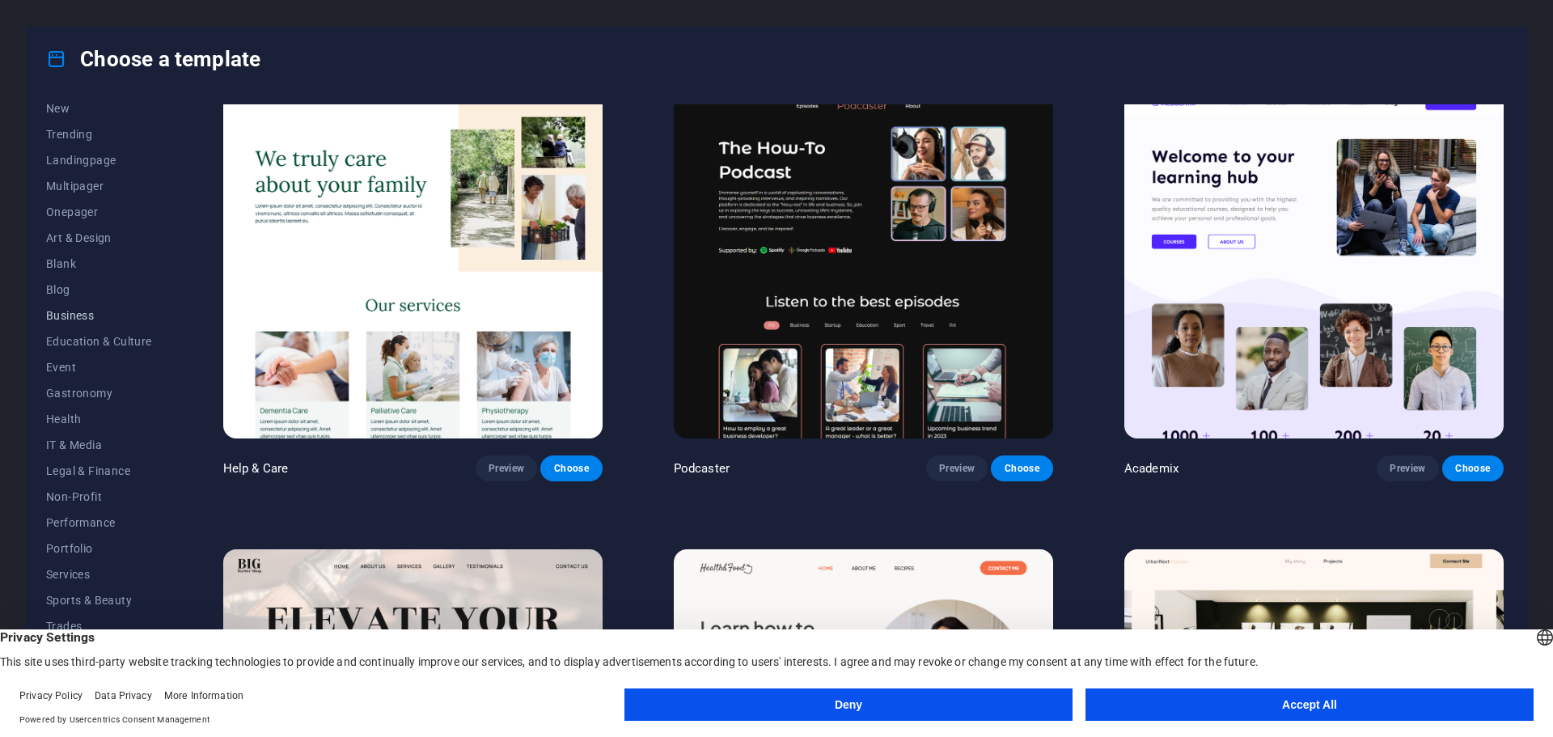  What do you see at coordinates (99, 496) in the screenshot?
I see `span: Non-Profit` at bounding box center [99, 496].